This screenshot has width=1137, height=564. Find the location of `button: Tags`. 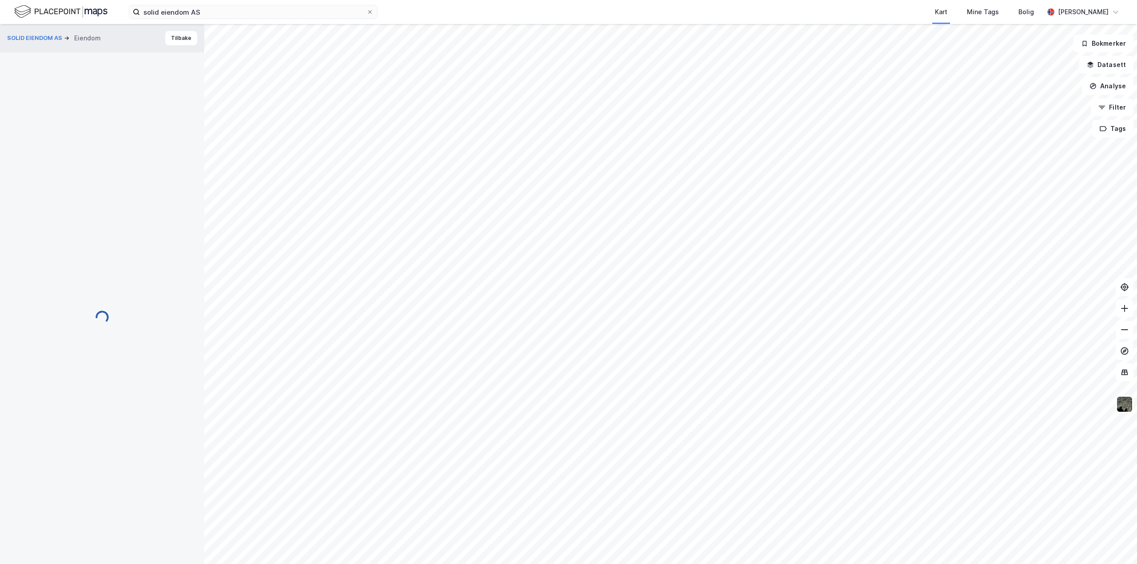

button: Tags is located at coordinates (1113, 129).